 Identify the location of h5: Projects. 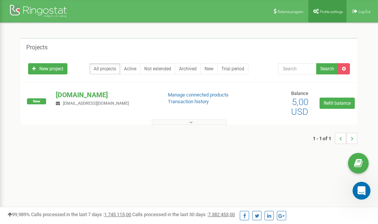
(37, 48).